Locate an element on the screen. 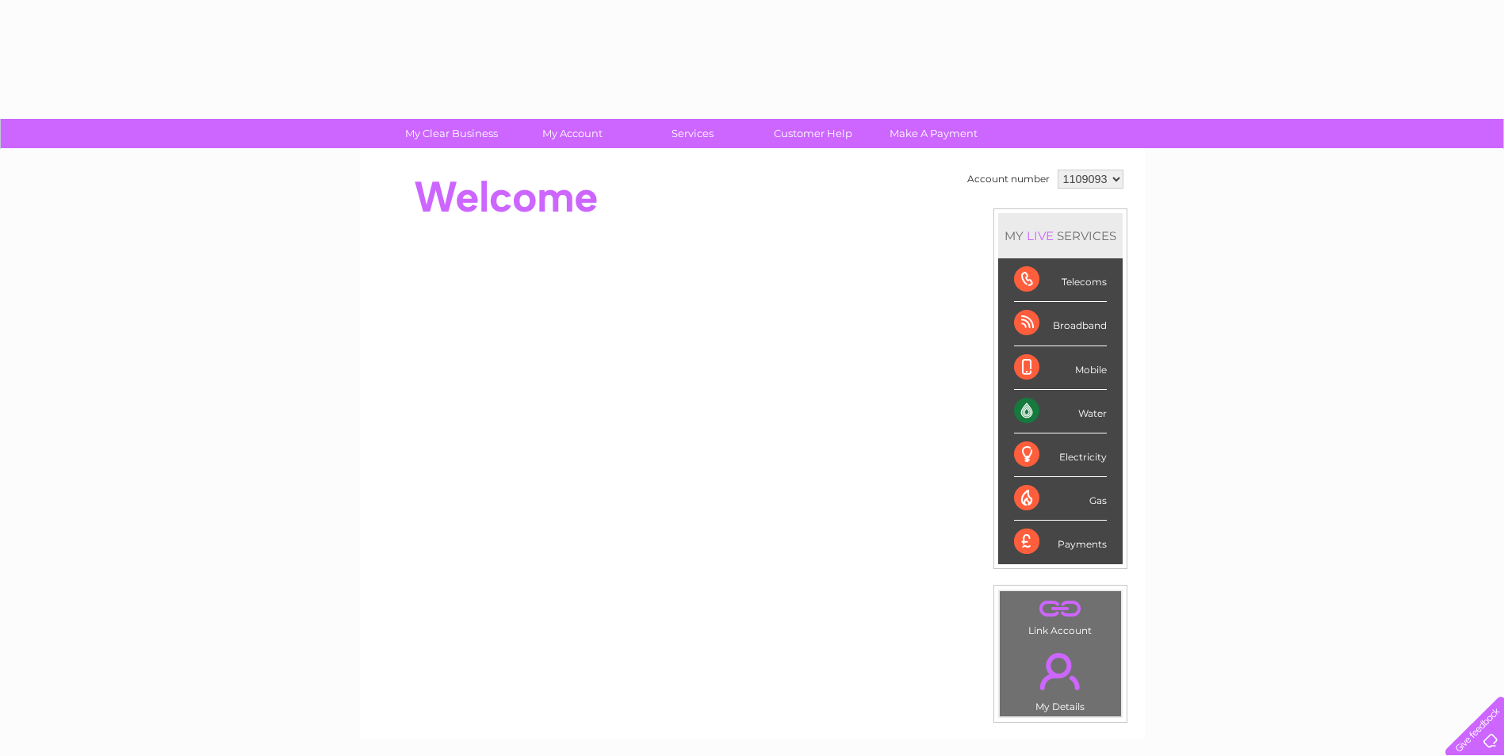 This screenshot has height=756, width=1504. a: My Account is located at coordinates (572, 133).